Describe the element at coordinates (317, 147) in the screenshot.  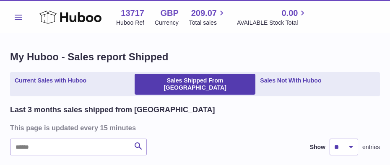
I see `label: Show` at that location.